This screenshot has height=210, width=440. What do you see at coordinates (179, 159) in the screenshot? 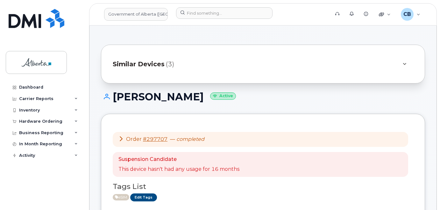
I see `p: Suspension Candidate` at bounding box center [179, 159].